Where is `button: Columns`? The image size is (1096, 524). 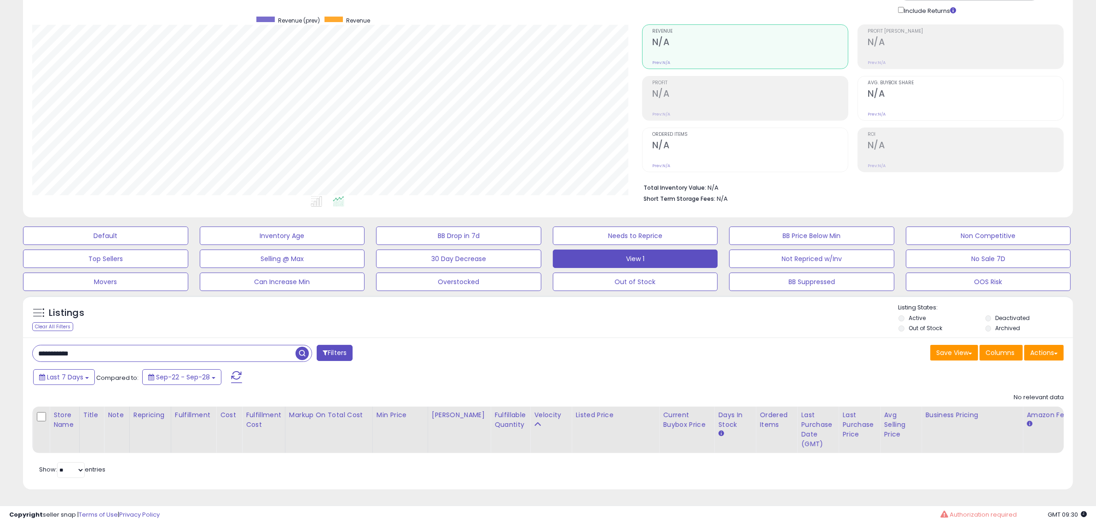 button: Columns is located at coordinates (1001, 353).